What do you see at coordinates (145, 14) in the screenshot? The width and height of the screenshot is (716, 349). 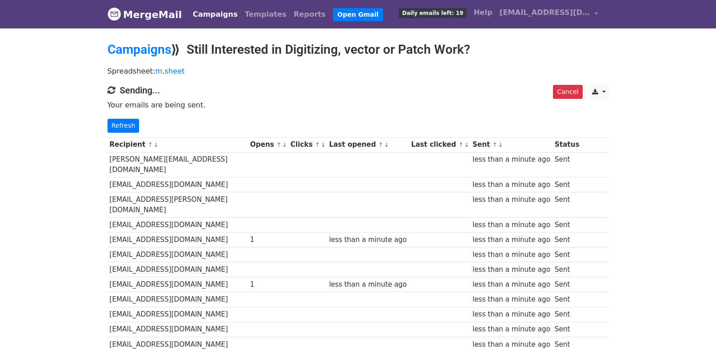 I see `a: MergeMail` at bounding box center [145, 14].